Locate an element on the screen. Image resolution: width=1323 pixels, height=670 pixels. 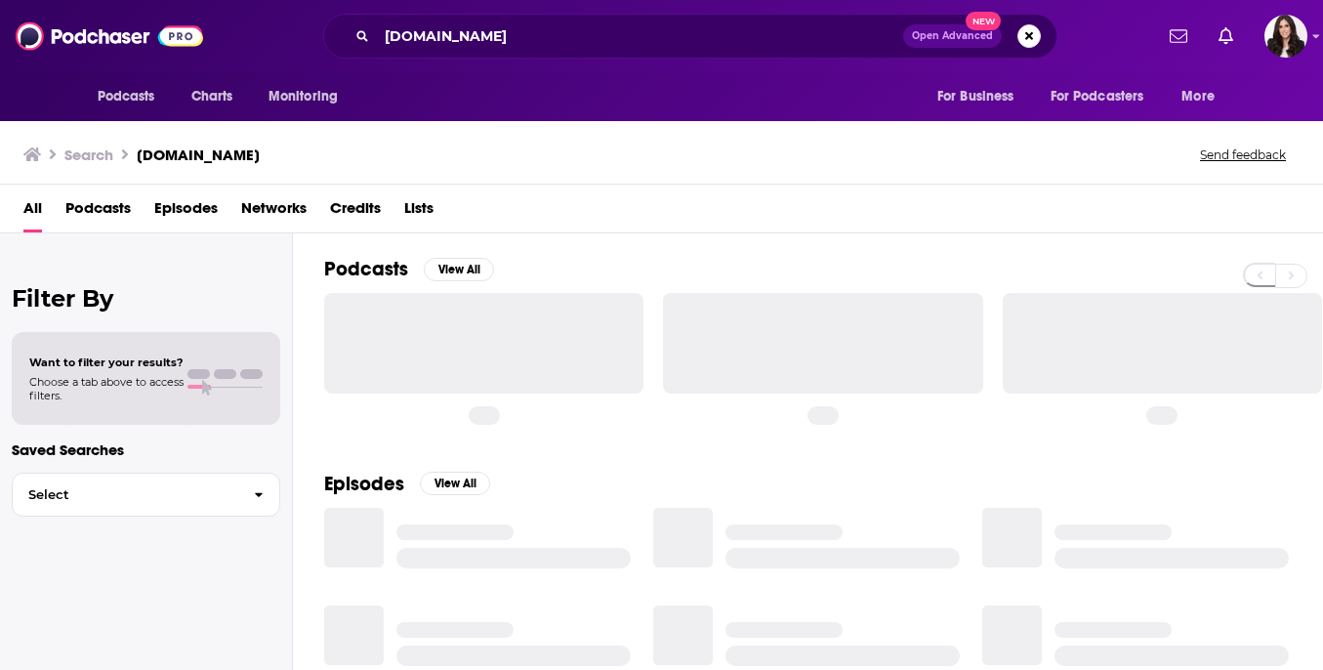
h3: Search is located at coordinates (89, 154).